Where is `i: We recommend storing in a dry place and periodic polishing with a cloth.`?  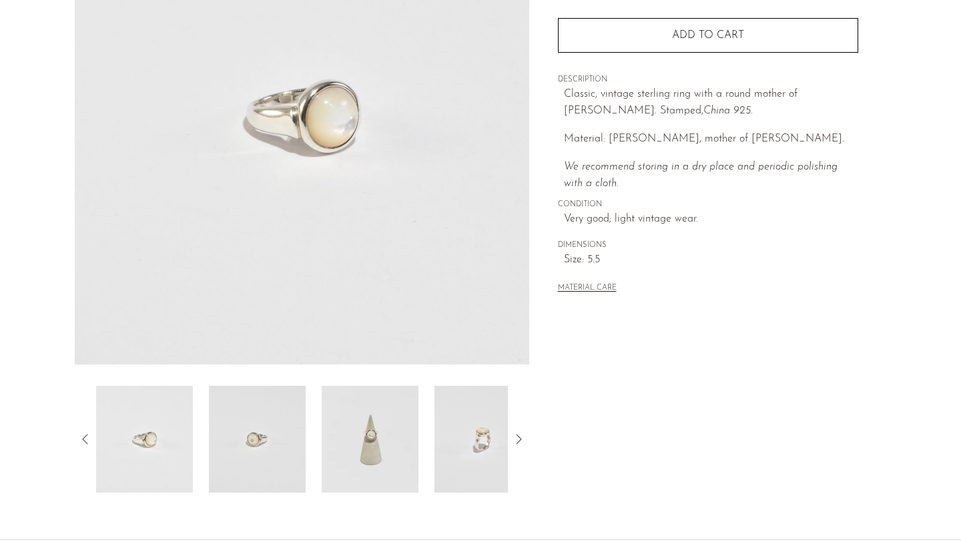
i: We recommend storing in a dry place and periodic polishing with a cloth. is located at coordinates (701, 176).